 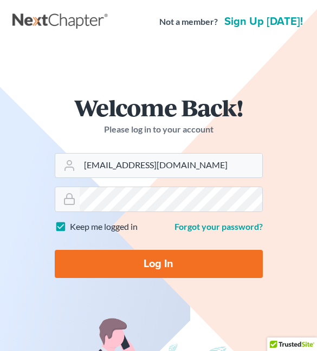 What do you see at coordinates (171, 166) in the screenshot?
I see `input: Email Address` at bounding box center [171, 166].